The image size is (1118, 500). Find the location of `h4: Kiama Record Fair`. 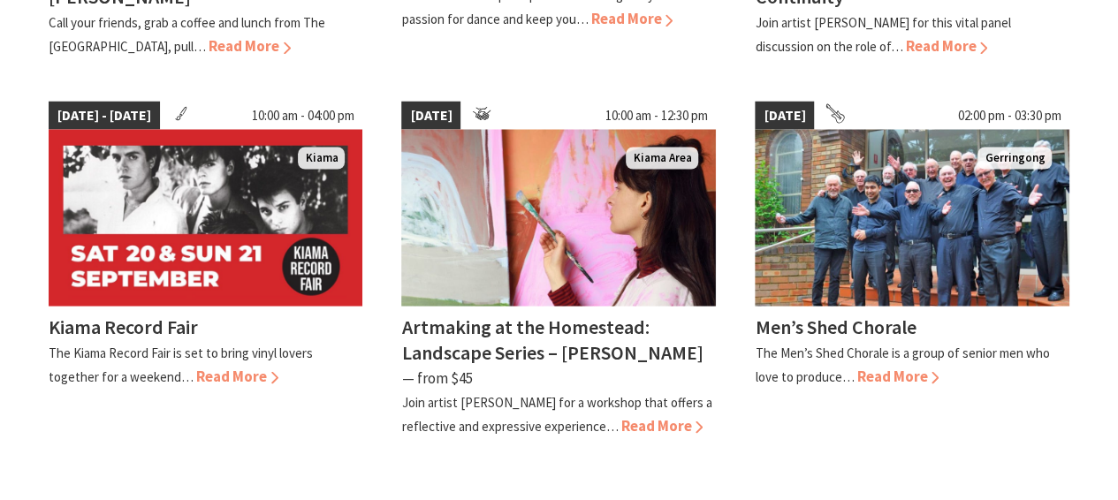

h4: Kiama Record Fair is located at coordinates (123, 326).